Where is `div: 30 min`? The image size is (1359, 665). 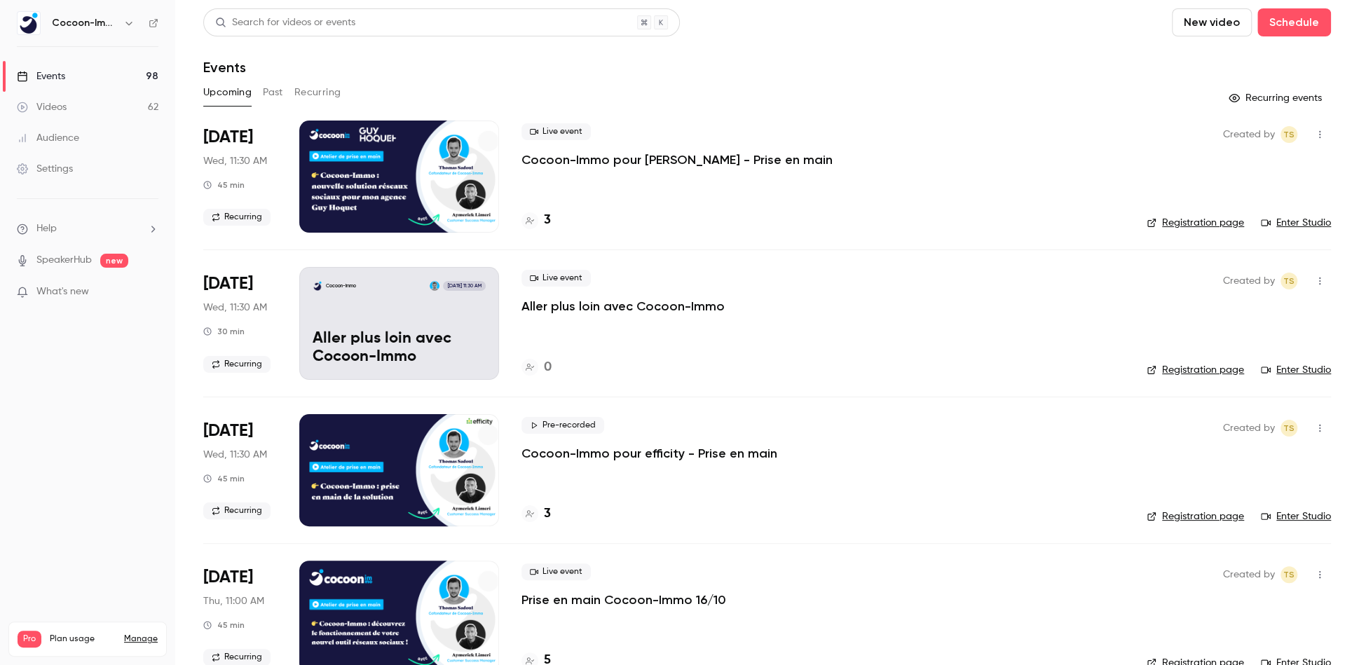 div: 30 min is located at coordinates (224, 332).